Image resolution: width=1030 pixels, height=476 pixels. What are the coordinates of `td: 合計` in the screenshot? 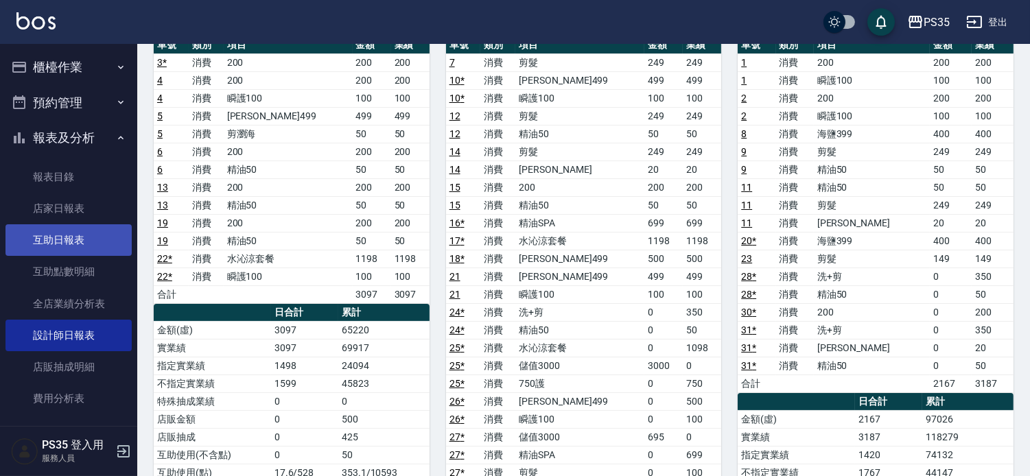 It's located at (756, 384).